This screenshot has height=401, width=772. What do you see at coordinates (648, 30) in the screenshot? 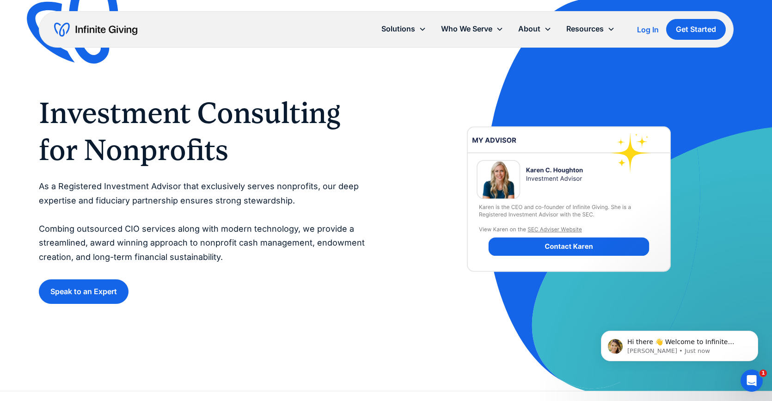
I see `a: Log In` at bounding box center [648, 30].